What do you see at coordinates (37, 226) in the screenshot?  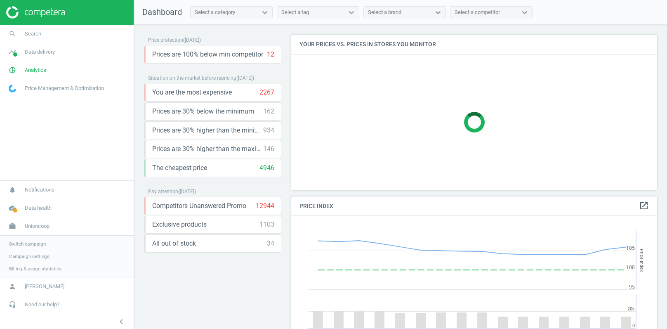 I see `span: Unioncoop` at bounding box center [37, 226].